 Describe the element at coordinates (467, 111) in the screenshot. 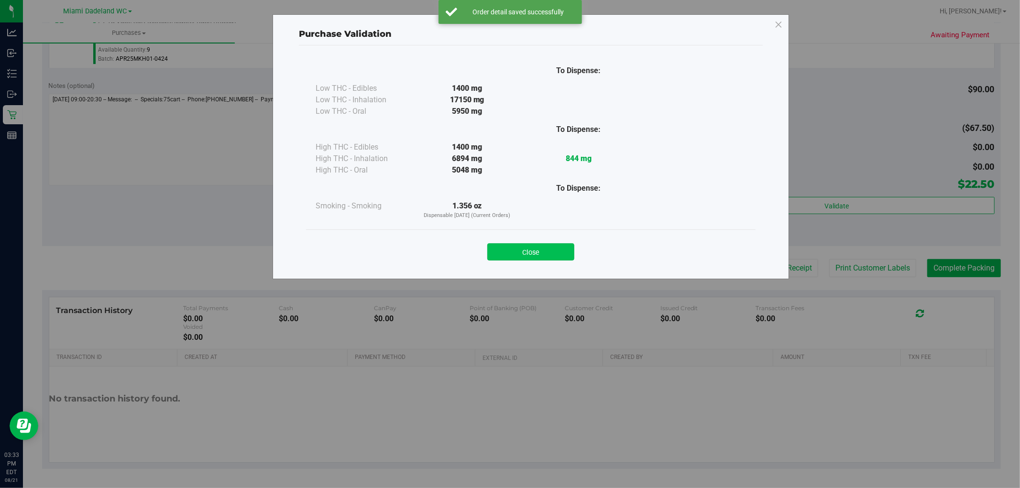

I see `div: 5950 mg` at that location.